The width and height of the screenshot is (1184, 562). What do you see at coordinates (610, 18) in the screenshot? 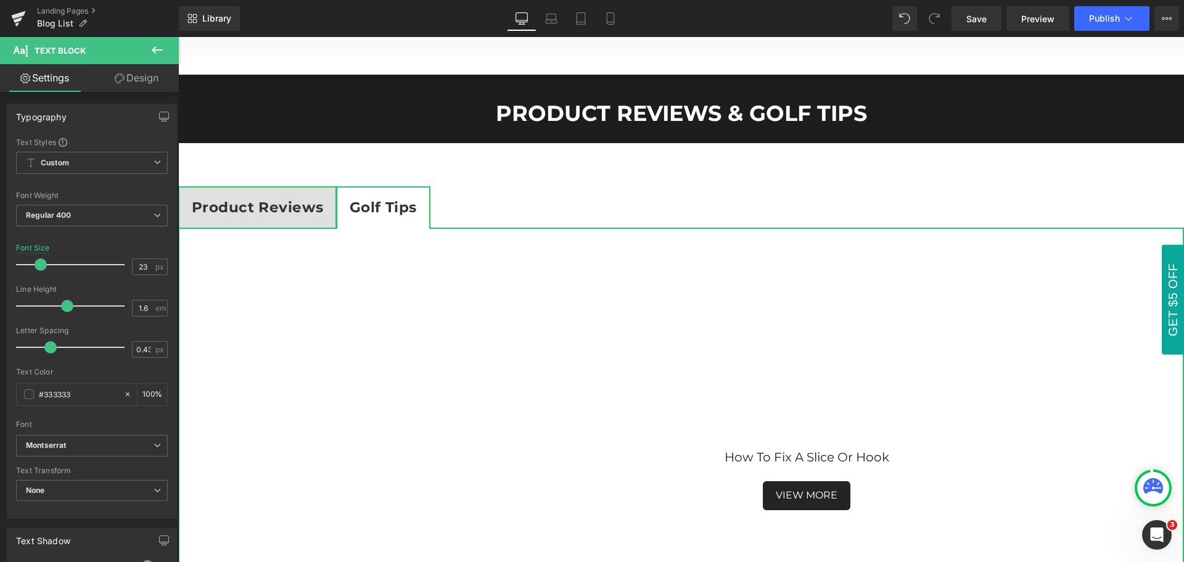
I see `a: Mobile` at bounding box center [610, 18].